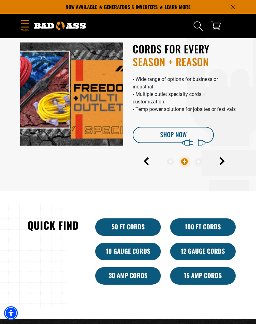 The image size is (256, 324). Describe the element at coordinates (185, 62) in the screenshot. I see `span: SEASON + REASON` at that location.